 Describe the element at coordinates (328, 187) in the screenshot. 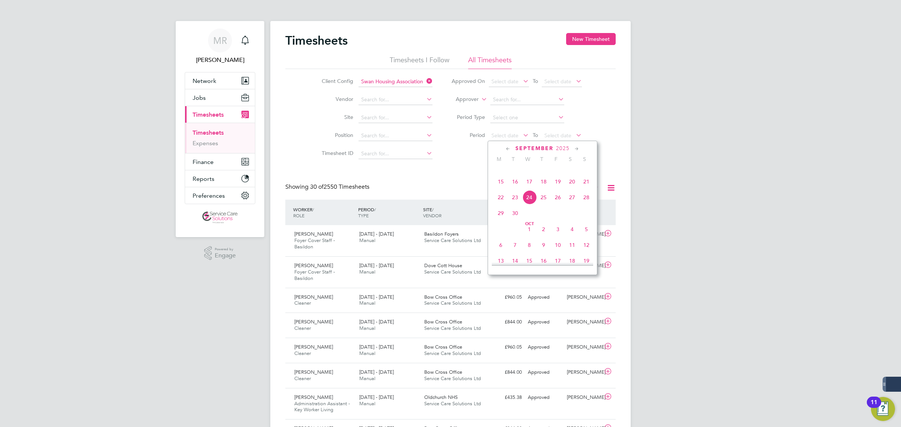

I see `div: Showing` at that location.